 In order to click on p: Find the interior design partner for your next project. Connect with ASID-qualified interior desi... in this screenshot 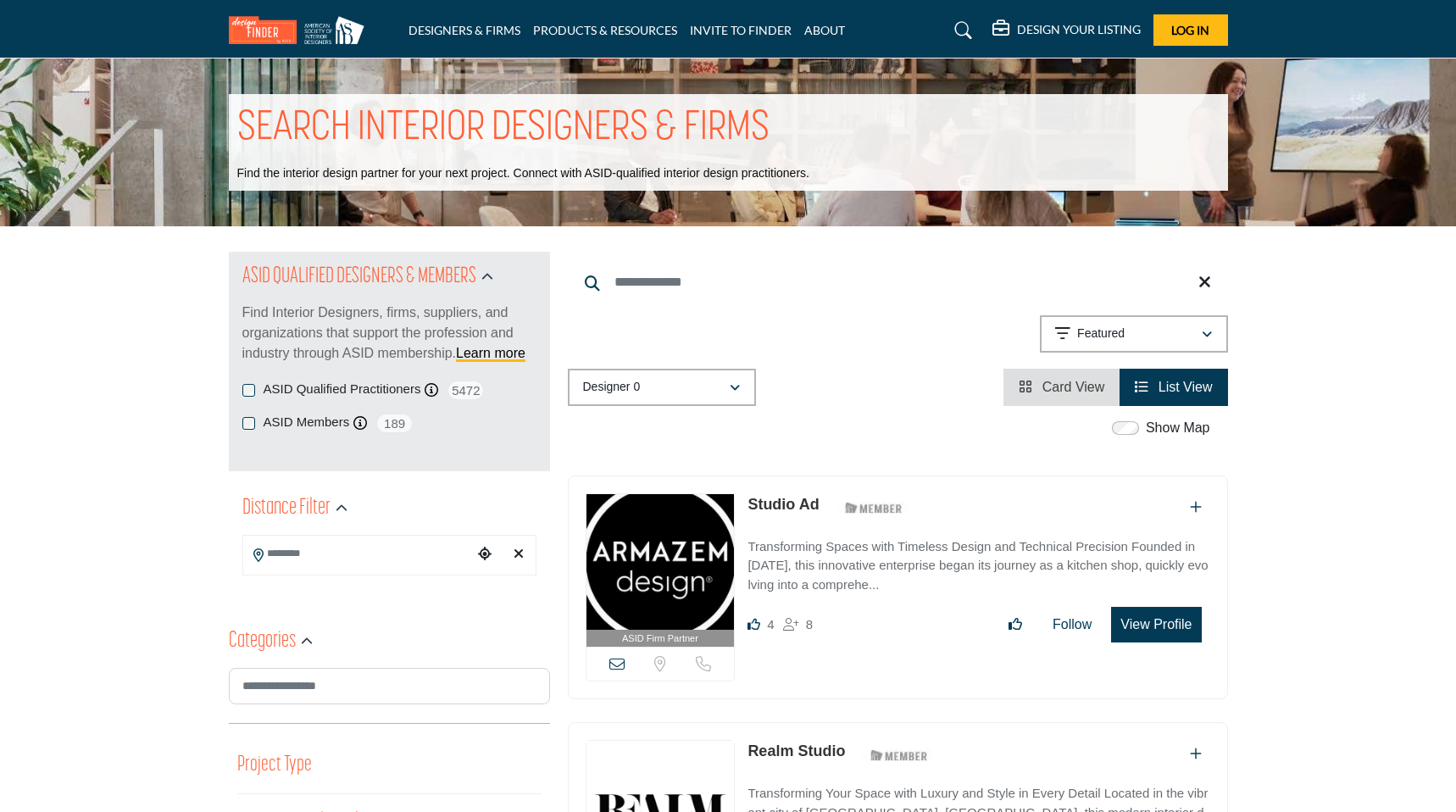, I will do `click(523, 174)`.